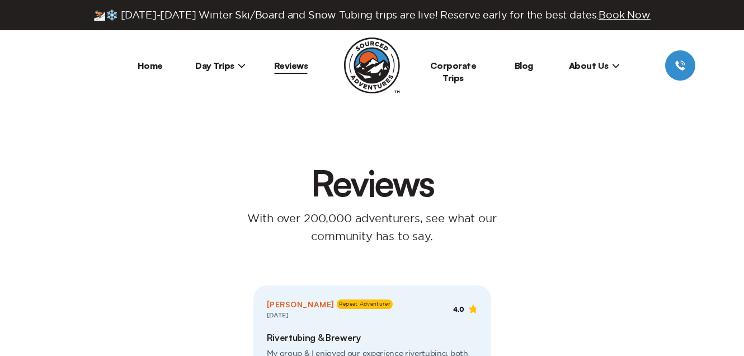 This screenshot has height=356, width=744. Describe the element at coordinates (372, 182) in the screenshot. I see `h1: Reviews` at that location.